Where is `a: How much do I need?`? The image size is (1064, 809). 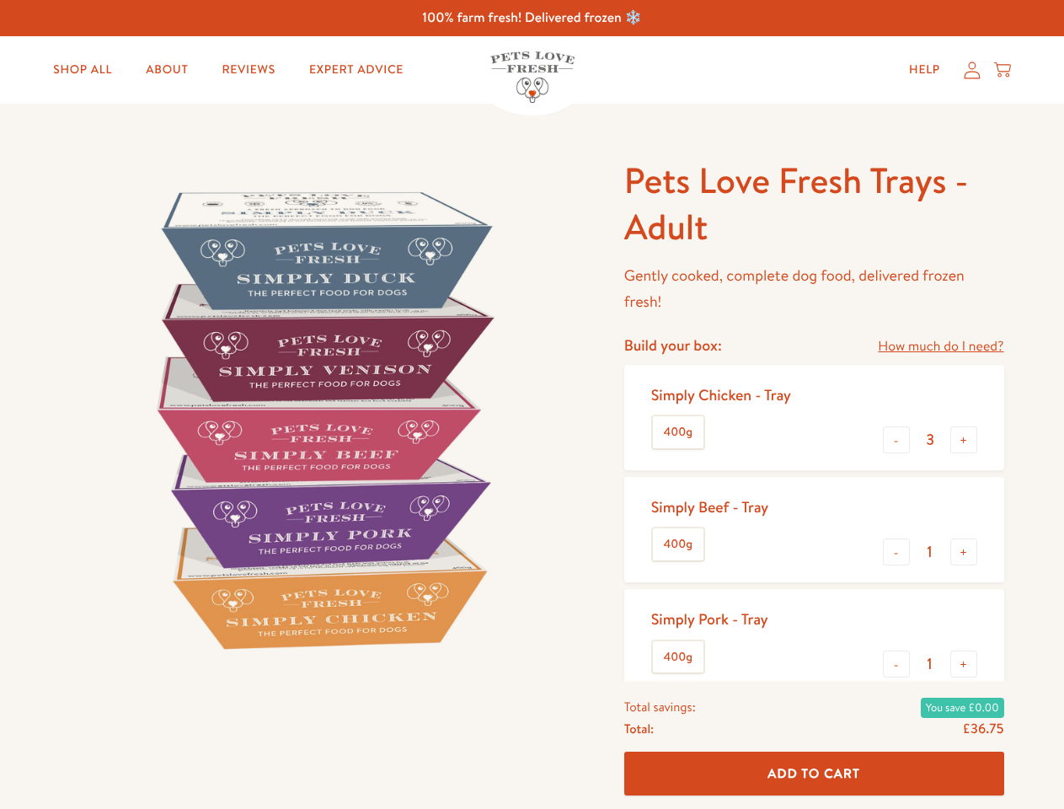 a: How much do I need? is located at coordinates (940, 346).